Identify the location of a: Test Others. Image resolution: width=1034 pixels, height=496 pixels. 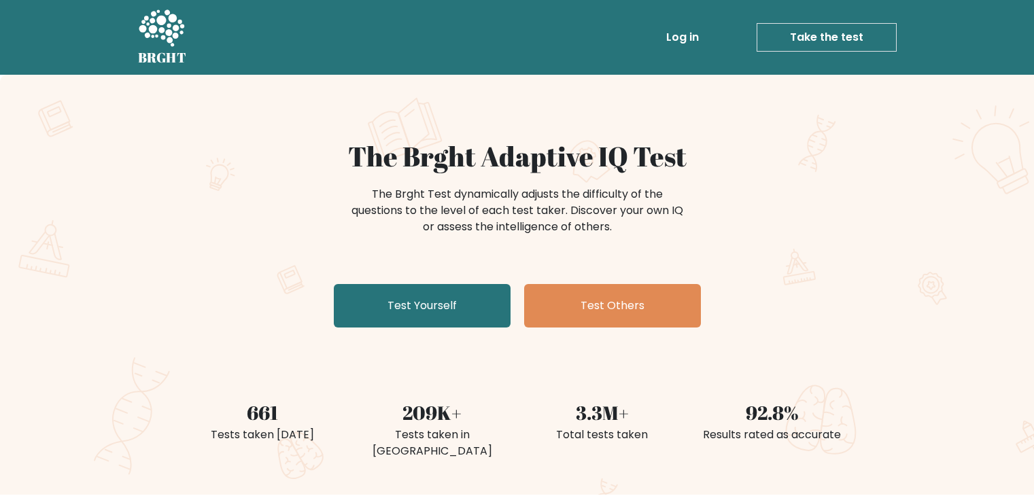
(612, 306).